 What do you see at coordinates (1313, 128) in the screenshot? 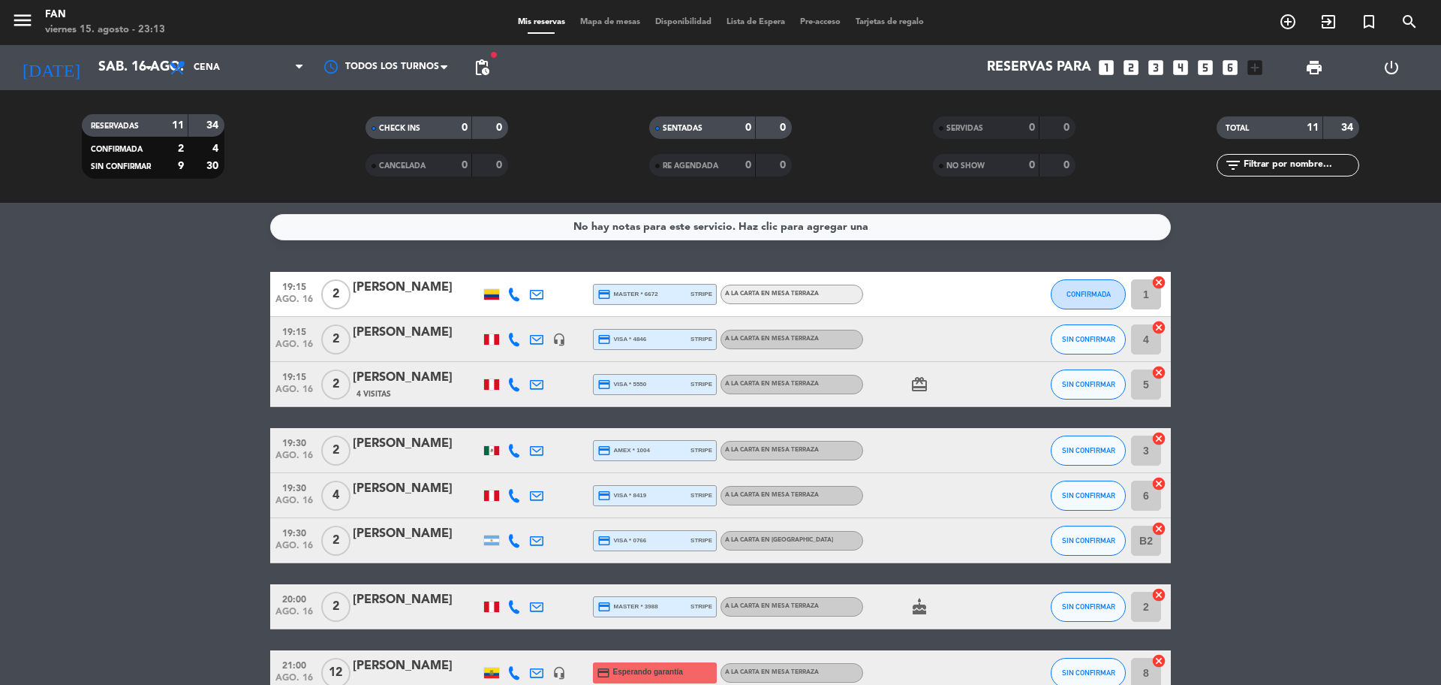
I see `strong: 11` at bounding box center [1313, 128].